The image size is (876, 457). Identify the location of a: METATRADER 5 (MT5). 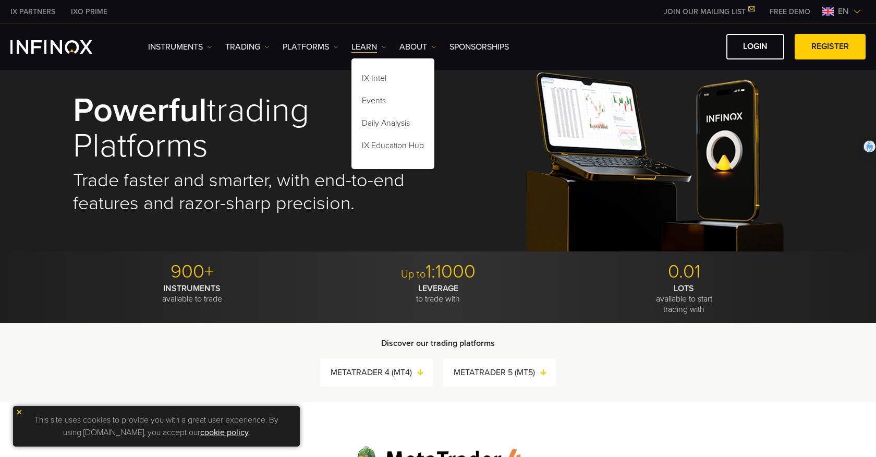
(505, 372).